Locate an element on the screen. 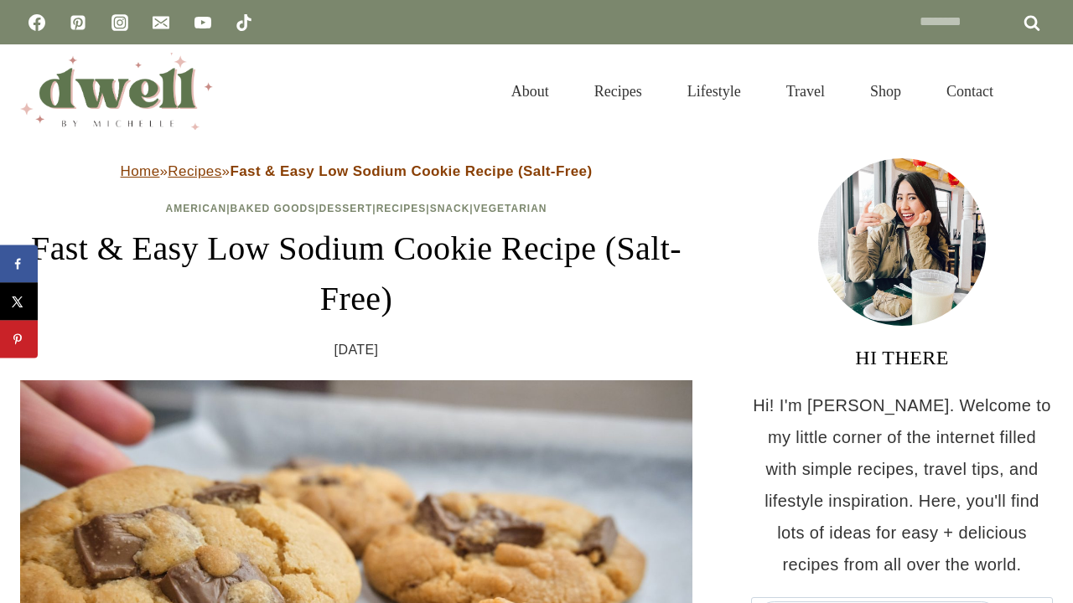 The width and height of the screenshot is (1073, 603). strong: Fast & Easy Low Sodium Cookie Recipe (Salt-Free) is located at coordinates (411, 171).